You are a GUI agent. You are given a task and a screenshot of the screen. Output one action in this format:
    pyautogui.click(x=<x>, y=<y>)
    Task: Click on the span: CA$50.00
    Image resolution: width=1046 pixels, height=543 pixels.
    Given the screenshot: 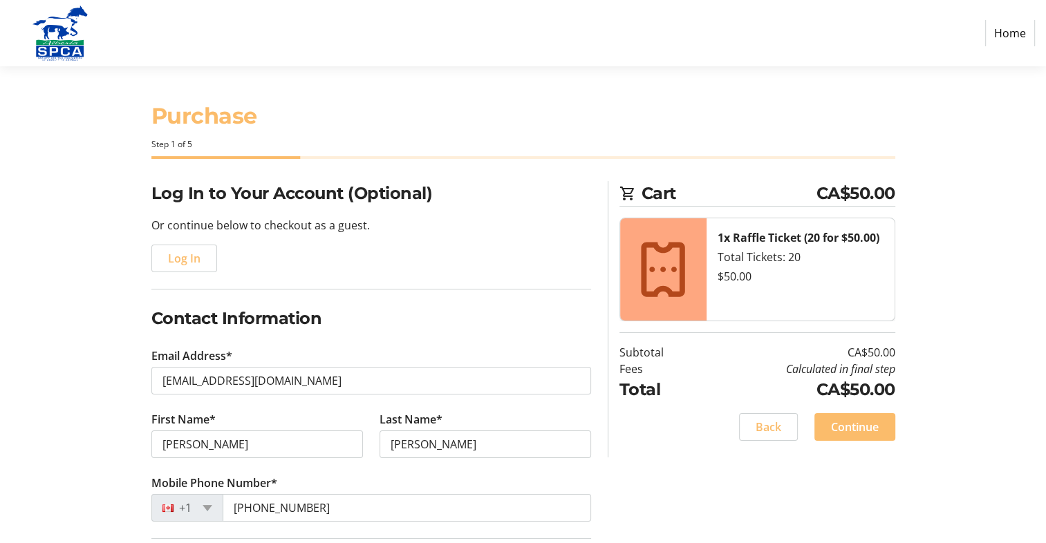 What is the action you would take?
    pyautogui.click(x=856, y=194)
    